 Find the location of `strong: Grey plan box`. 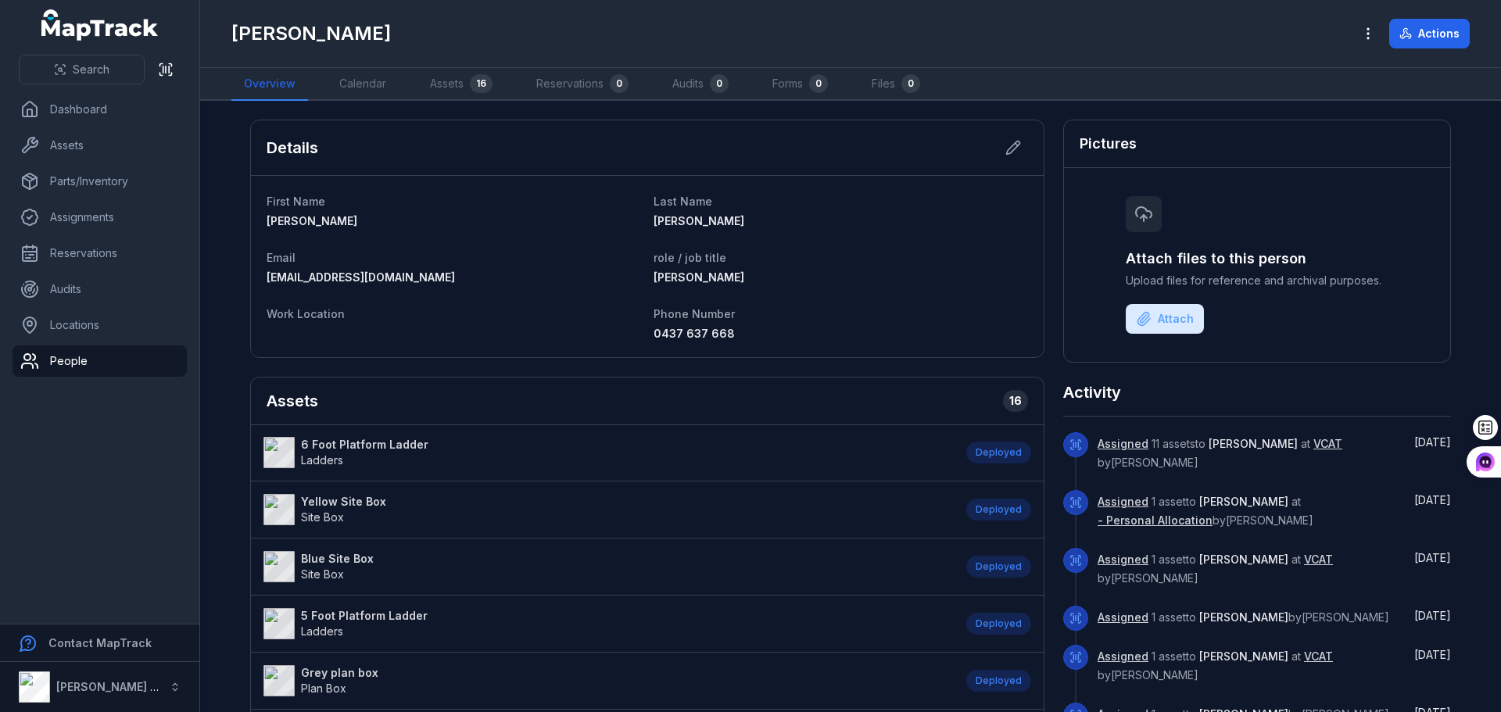

strong: Grey plan box is located at coordinates (339, 673).